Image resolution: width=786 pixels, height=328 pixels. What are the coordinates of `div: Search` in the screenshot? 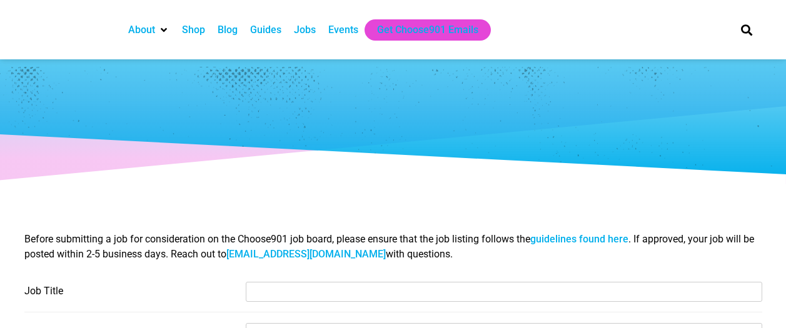 It's located at (746, 29).